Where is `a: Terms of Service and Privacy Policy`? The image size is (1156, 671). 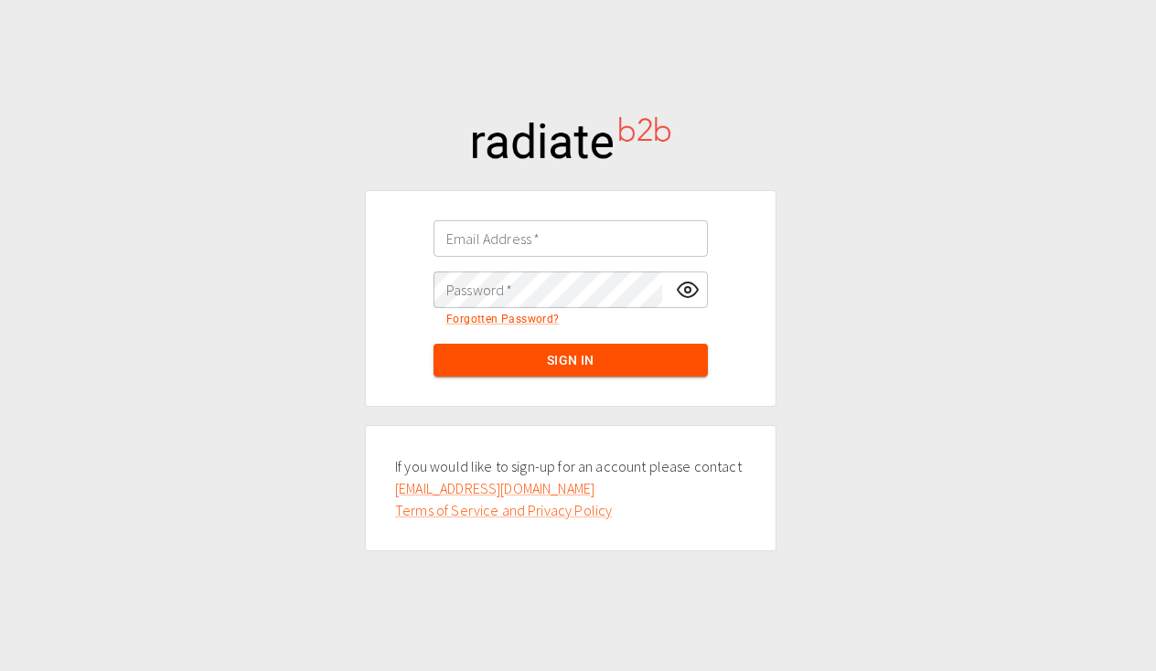 a: Terms of Service and Privacy Policy is located at coordinates (503, 510).